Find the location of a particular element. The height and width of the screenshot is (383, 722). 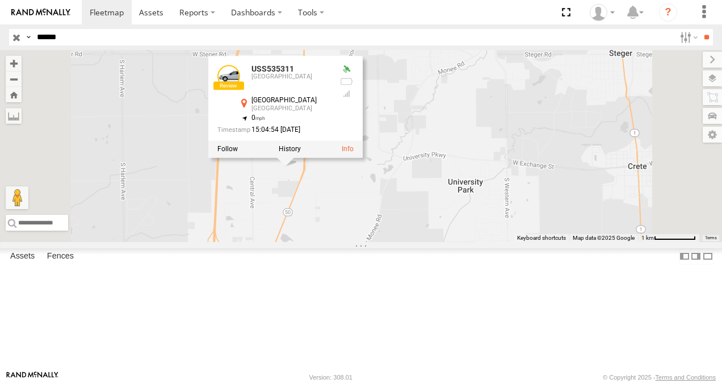

div: Last Event GSM Signal Strength is located at coordinates (347, 94).